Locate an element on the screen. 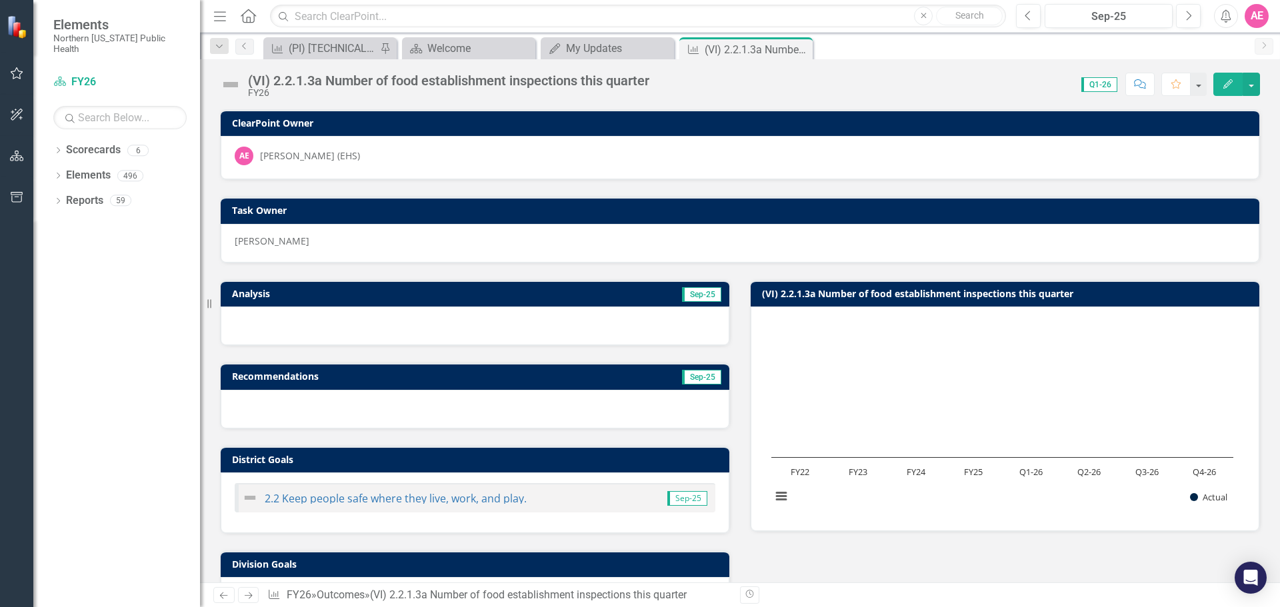 The width and height of the screenshot is (1280, 607). a: Elements is located at coordinates (88, 175).